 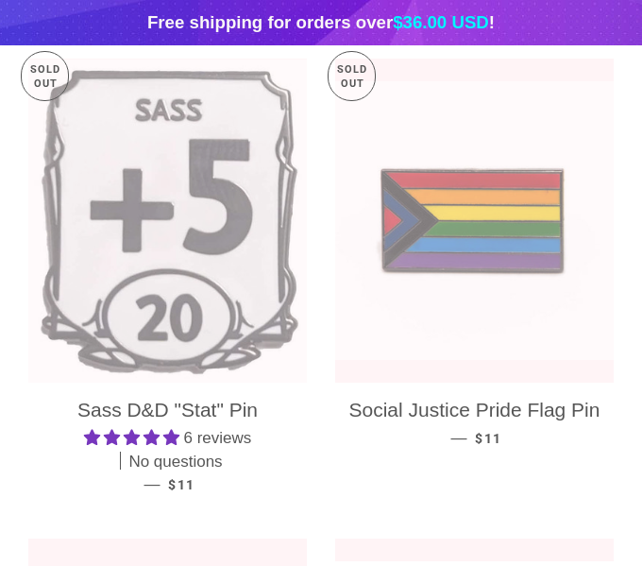 I want to click on a: Social Justice Pride Flag Pin — $11, so click(x=474, y=422).